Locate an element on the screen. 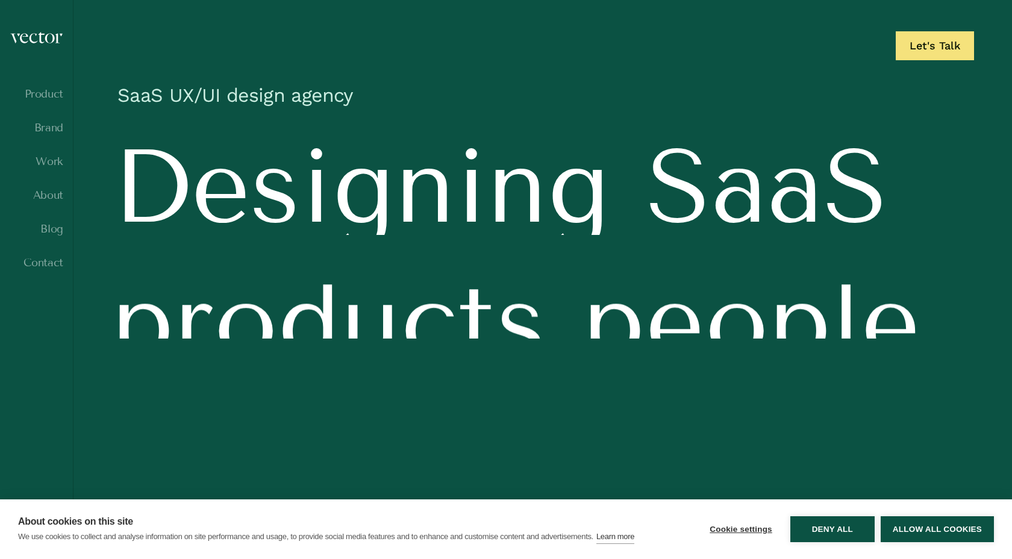 The height and width of the screenshot is (559, 1012). p: We use cookies to collect and analyse information on site performance and usage, to provide socia... is located at coordinates (305, 536).